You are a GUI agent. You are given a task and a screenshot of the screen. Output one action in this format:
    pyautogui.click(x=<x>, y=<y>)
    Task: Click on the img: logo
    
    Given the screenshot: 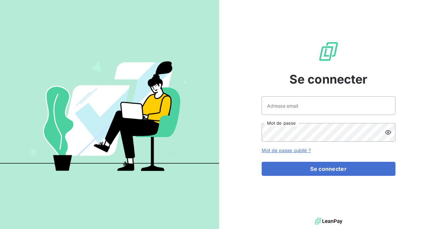 What is the action you would take?
    pyautogui.click(x=328, y=221)
    